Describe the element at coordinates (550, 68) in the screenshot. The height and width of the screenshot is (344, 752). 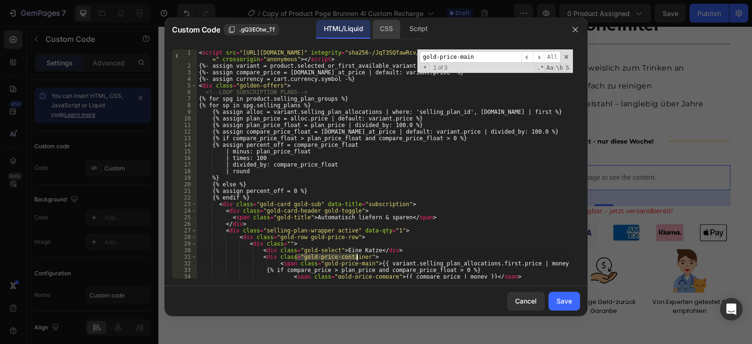
I see `span: CaseSensitive Search` at that location.